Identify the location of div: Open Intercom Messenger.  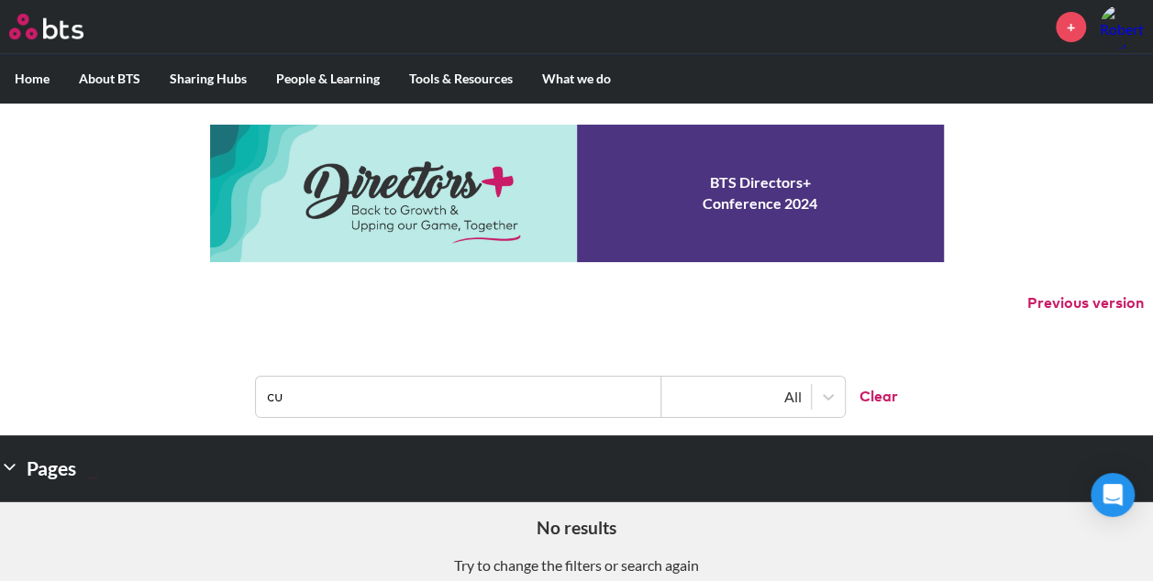
(1112, 495).